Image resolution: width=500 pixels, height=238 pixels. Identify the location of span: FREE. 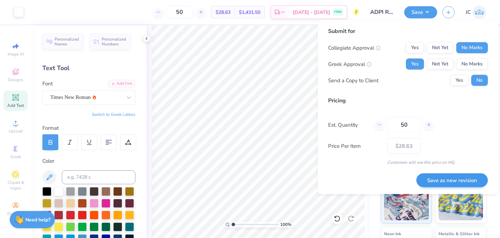
(338, 12).